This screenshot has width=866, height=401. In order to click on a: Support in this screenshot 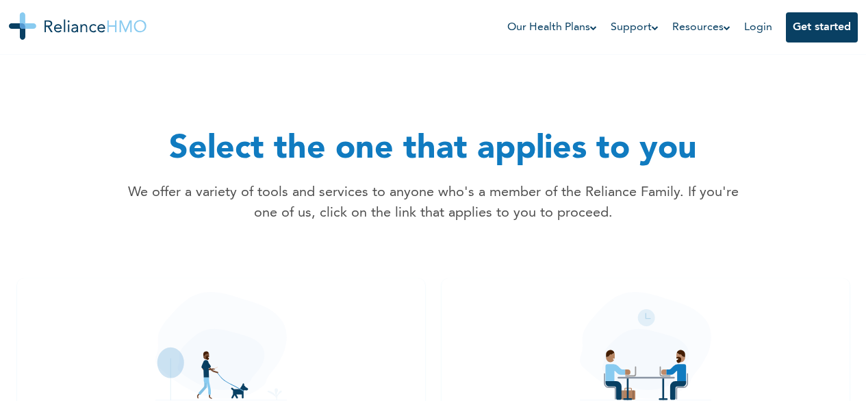, I will do `click(635, 27)`.